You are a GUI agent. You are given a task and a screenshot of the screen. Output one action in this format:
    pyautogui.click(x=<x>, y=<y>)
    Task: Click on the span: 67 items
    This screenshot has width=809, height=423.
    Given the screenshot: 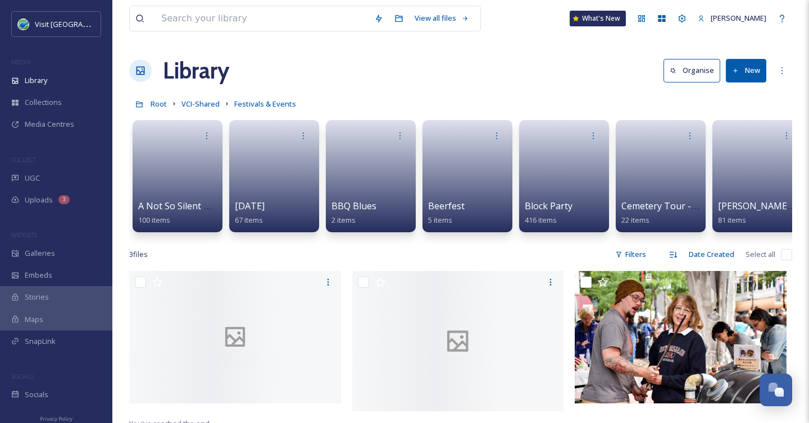 What is the action you would take?
    pyautogui.click(x=249, y=220)
    